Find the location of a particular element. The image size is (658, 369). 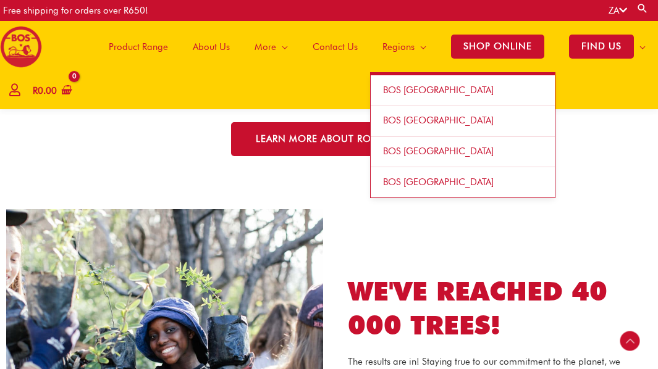

a: ZA is located at coordinates (617, 10).